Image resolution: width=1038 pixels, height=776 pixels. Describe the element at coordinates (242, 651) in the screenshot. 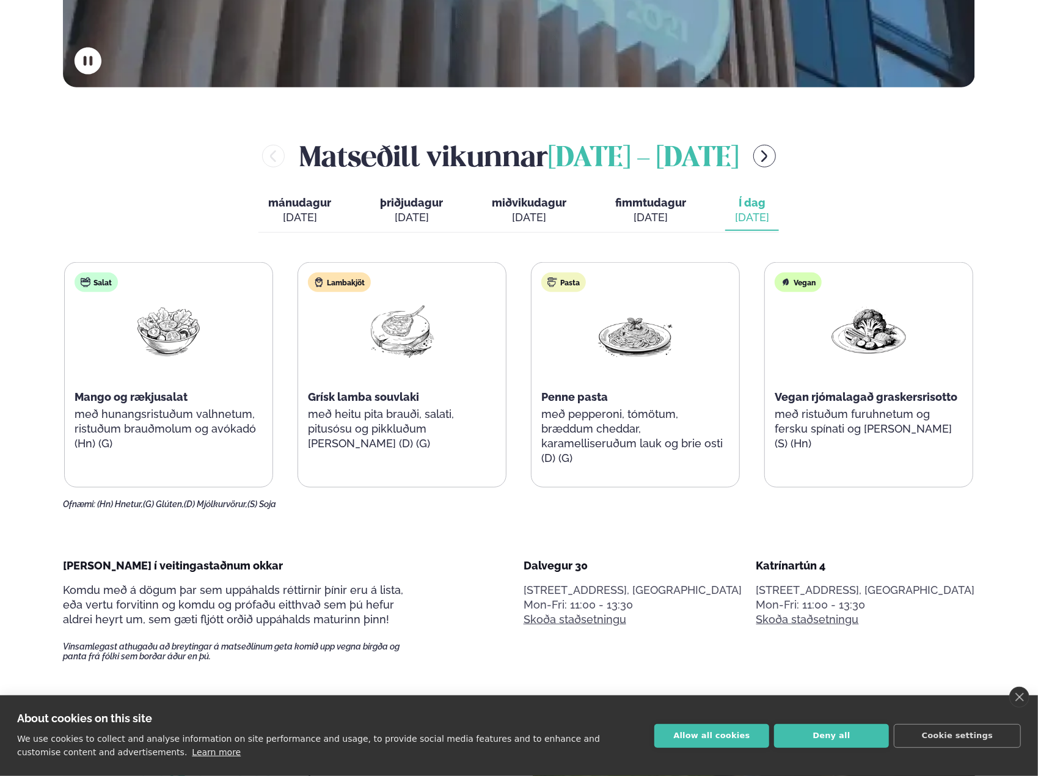

I see `span: Vinsamlegast athugaðu að breytingar á matseðlinum geta komið upp vegna birgða og panta frá fólki ...` at that location.